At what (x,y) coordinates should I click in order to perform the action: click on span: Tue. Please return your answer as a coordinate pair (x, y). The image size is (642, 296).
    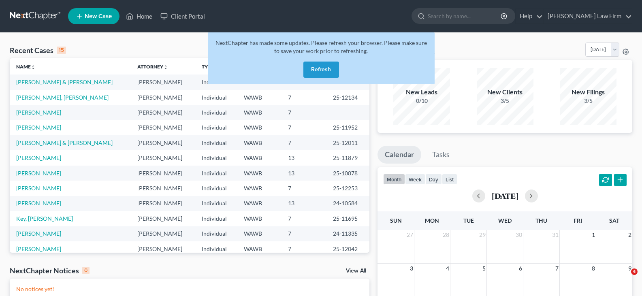
    Looking at the image, I should click on (468, 220).